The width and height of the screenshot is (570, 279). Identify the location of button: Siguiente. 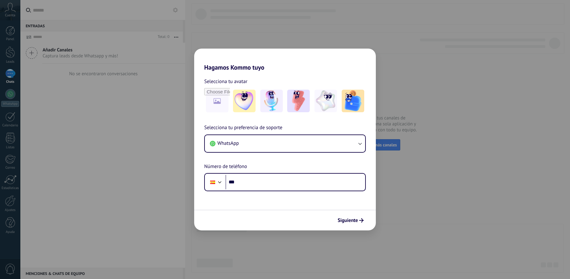
(350, 220).